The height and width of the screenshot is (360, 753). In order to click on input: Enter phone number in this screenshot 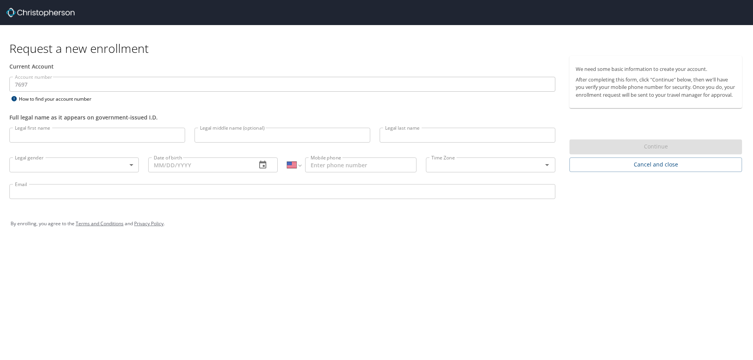, I will do `click(361, 165)`.